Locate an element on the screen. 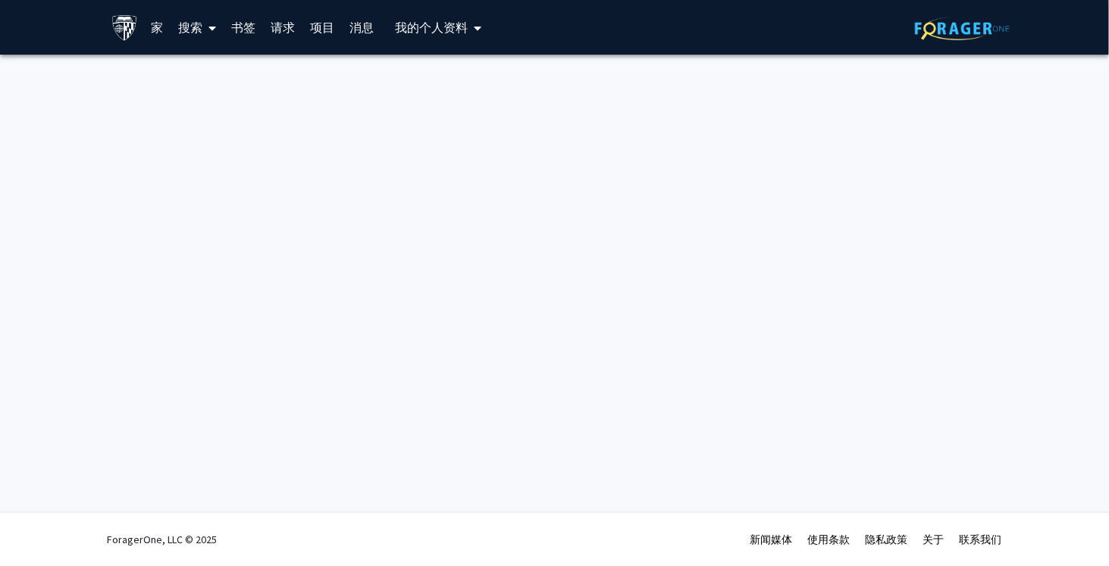 The width and height of the screenshot is (1109, 566). img: ForagerOne 标志 is located at coordinates (962, 28).